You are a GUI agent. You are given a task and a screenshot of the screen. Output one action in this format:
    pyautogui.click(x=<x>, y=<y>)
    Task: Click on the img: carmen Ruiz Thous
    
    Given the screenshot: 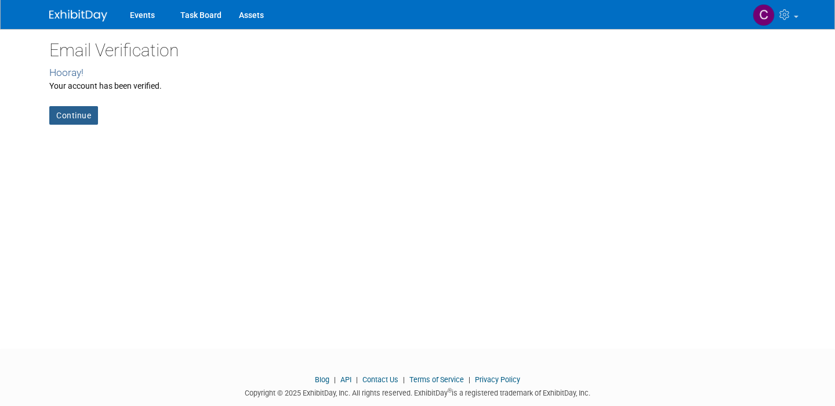 What is the action you would take?
    pyautogui.click(x=763, y=15)
    